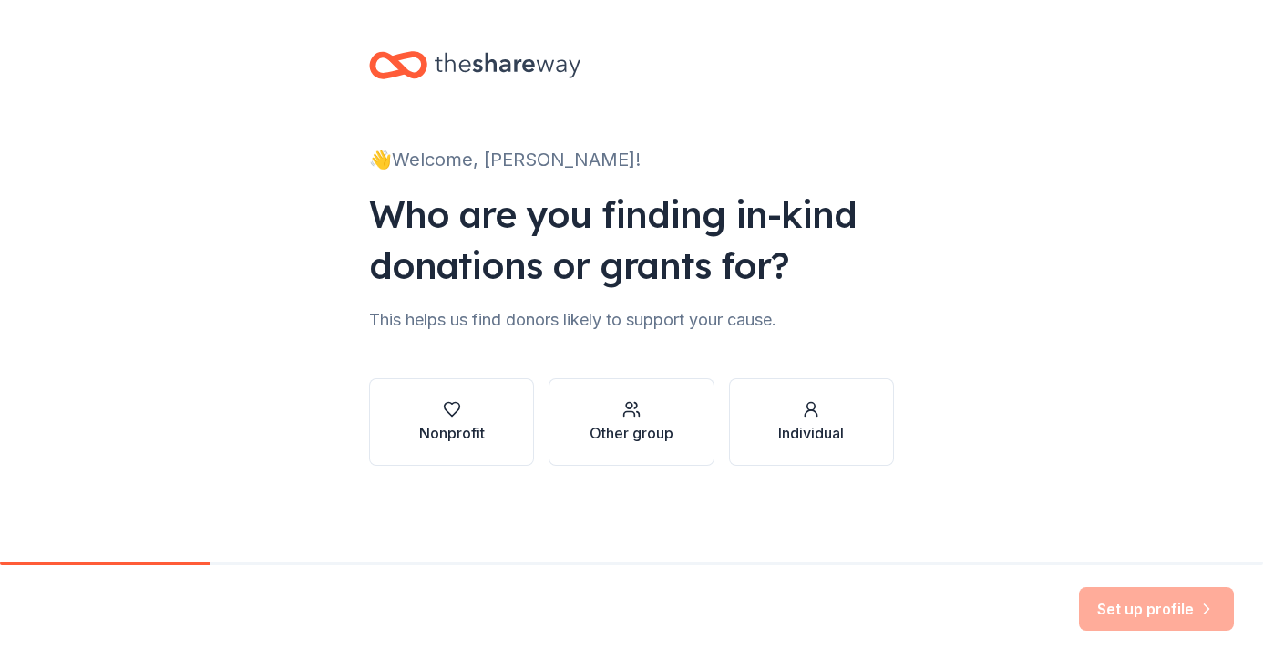 The height and width of the screenshot is (660, 1263). What do you see at coordinates (632, 433) in the screenshot?
I see `div: Other group` at bounding box center [632, 433].